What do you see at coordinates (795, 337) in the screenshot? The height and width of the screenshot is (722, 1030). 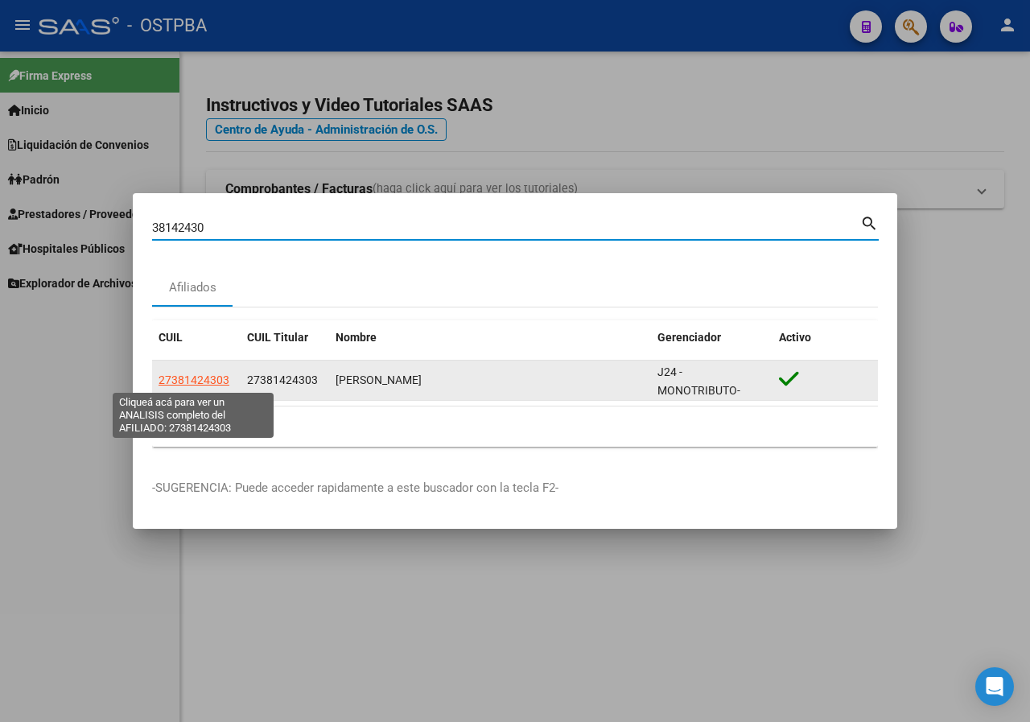 I see `span: Activo` at bounding box center [795, 337].